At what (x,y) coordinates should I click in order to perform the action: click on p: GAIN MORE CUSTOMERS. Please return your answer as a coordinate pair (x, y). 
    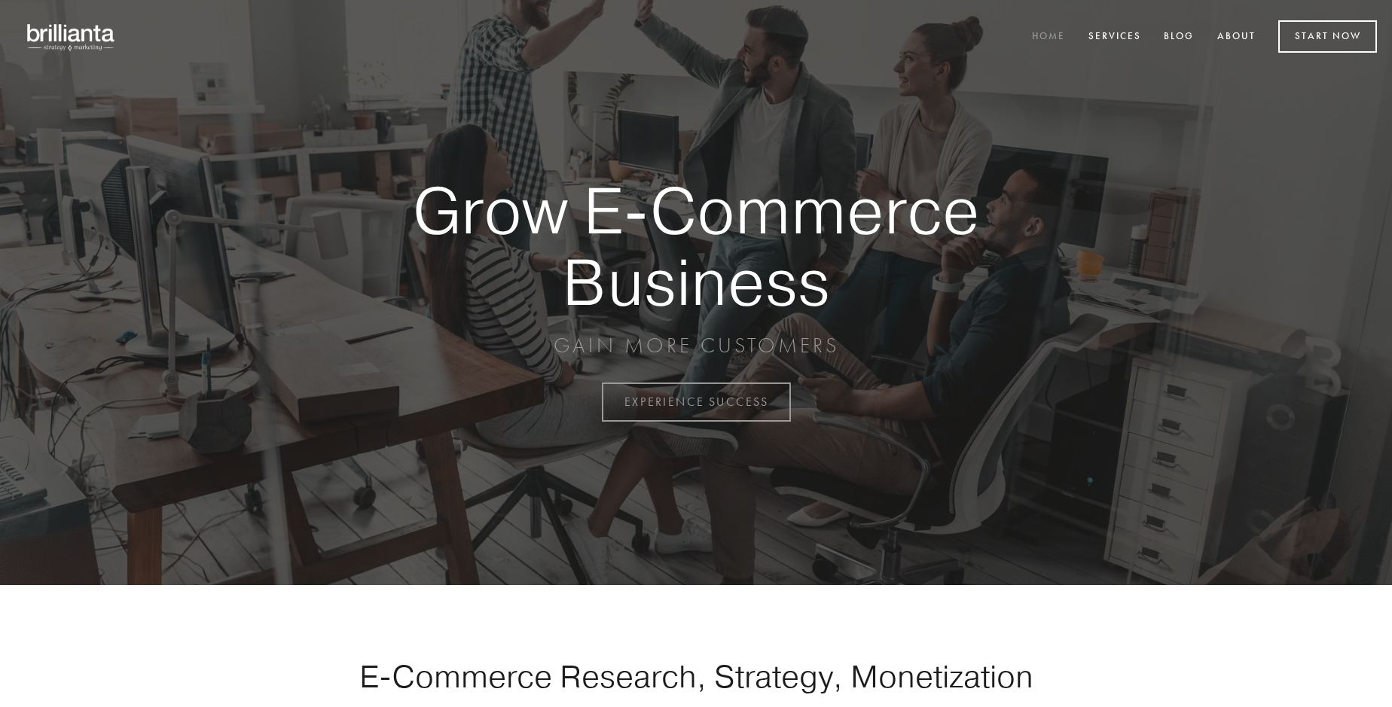
    Looking at the image, I should click on (696, 346).